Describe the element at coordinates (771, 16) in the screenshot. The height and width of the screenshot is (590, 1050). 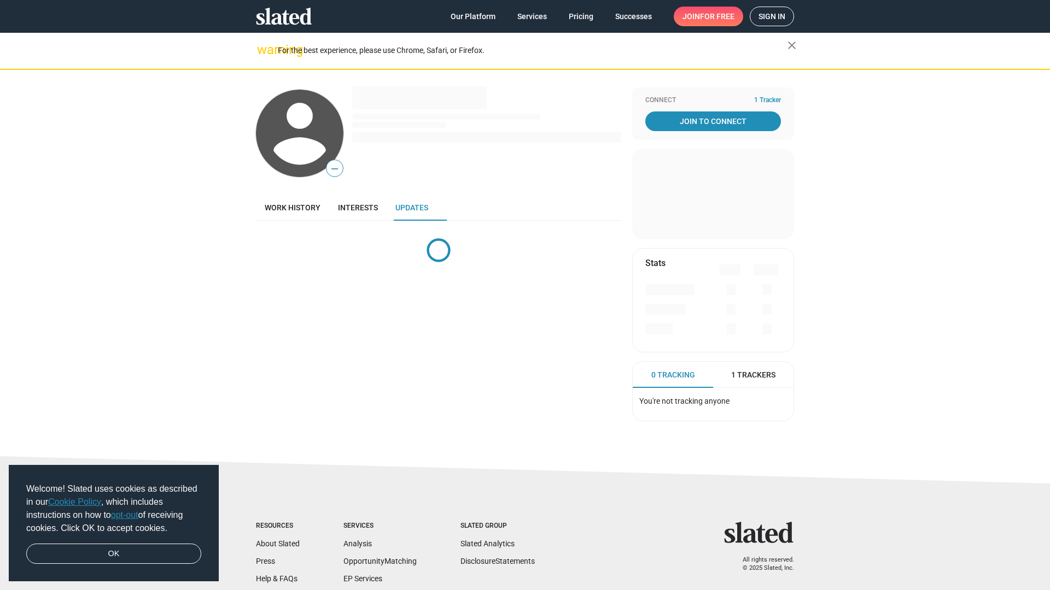
I see `span: Sign in` at that location.